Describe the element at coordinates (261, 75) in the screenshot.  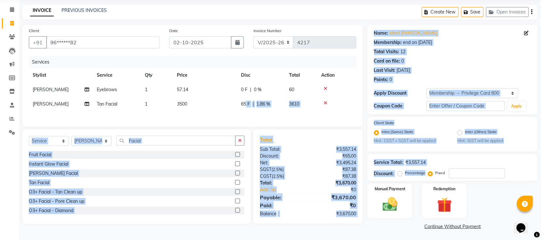
I see `th: Disc` at that location.